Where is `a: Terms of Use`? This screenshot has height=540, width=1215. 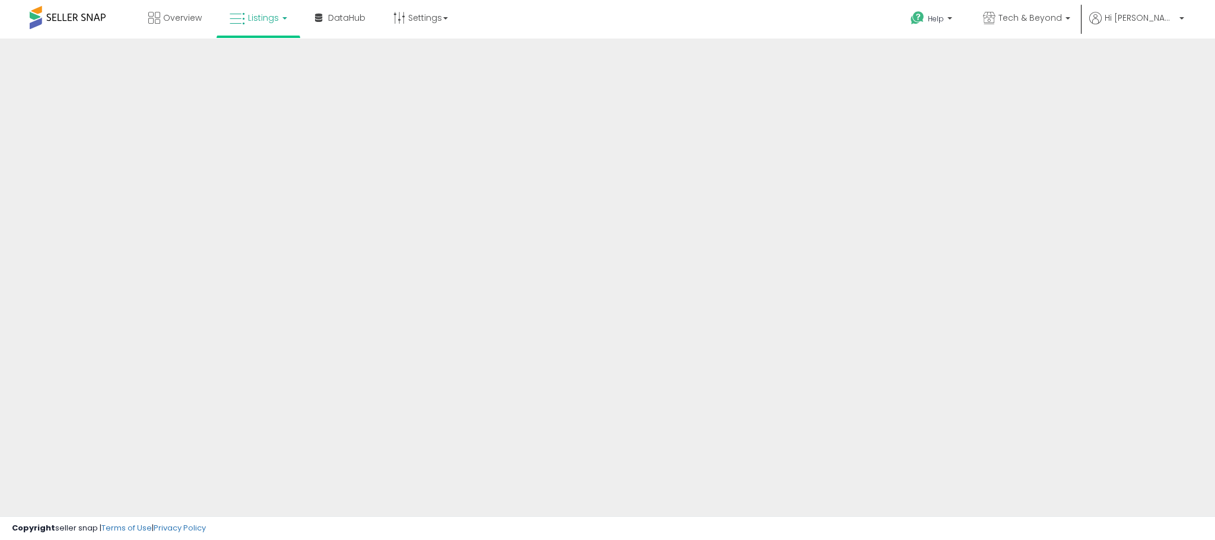 a: Terms of Use is located at coordinates (126, 528).